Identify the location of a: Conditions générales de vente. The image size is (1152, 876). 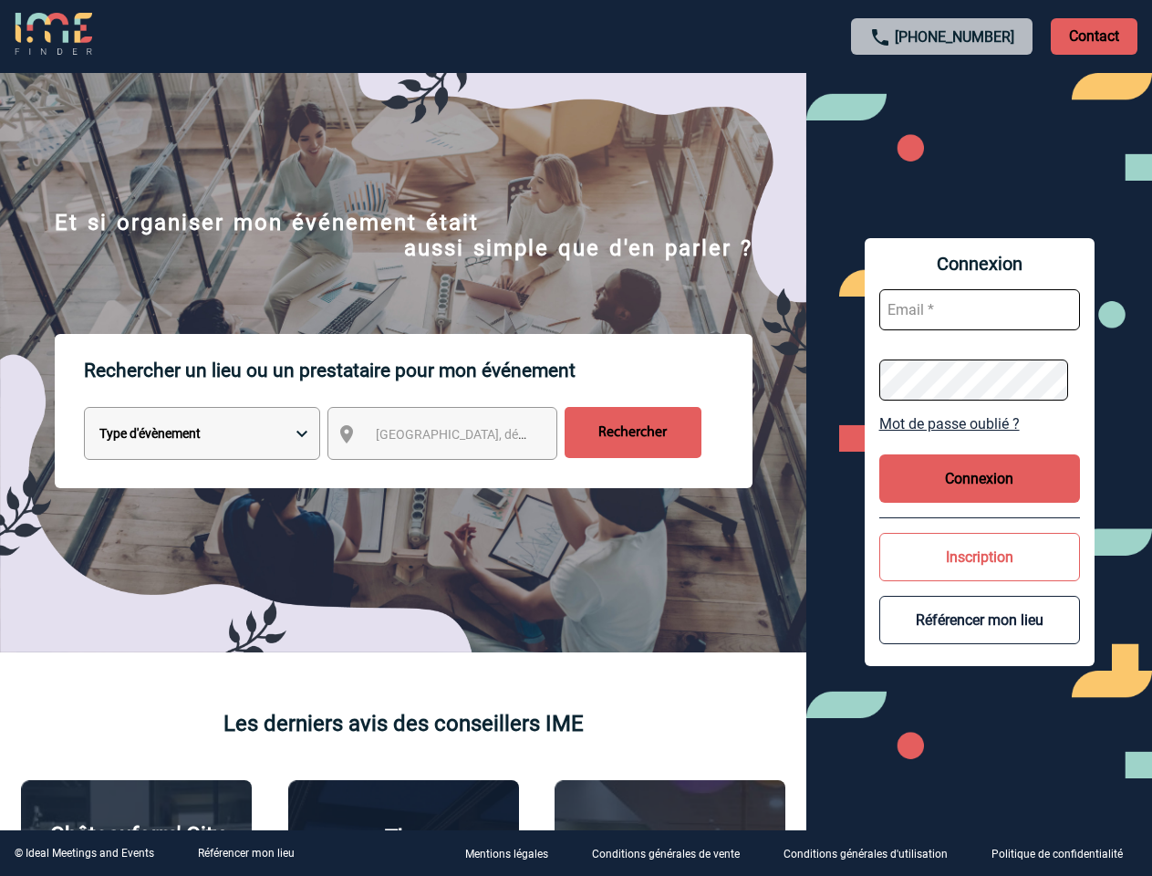
(673, 853).